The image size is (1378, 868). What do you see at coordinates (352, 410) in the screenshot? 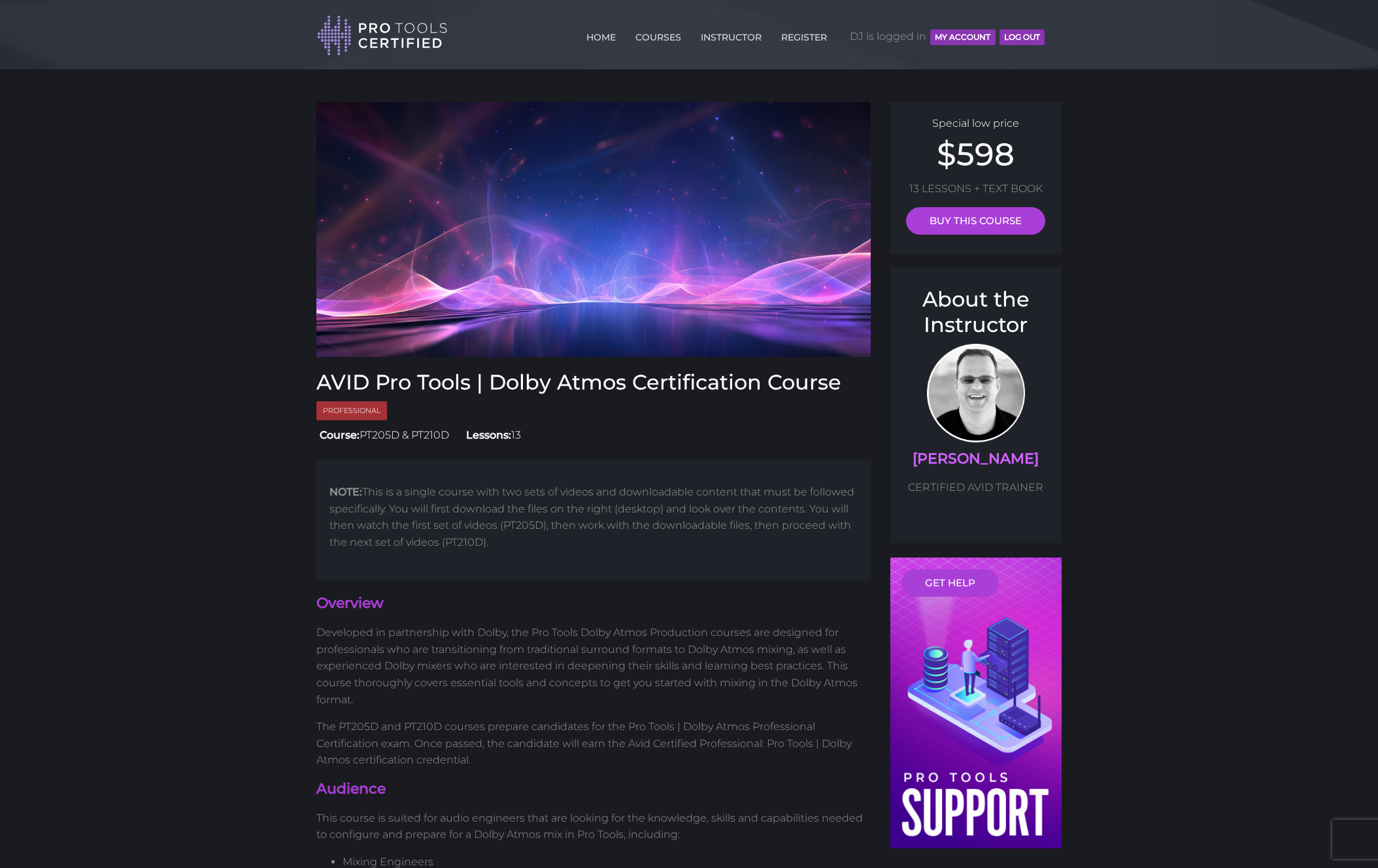
I see `span: Professional` at bounding box center [352, 410].